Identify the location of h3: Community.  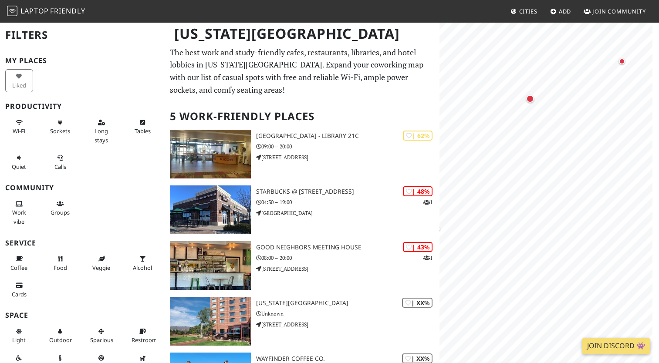
(82, 188).